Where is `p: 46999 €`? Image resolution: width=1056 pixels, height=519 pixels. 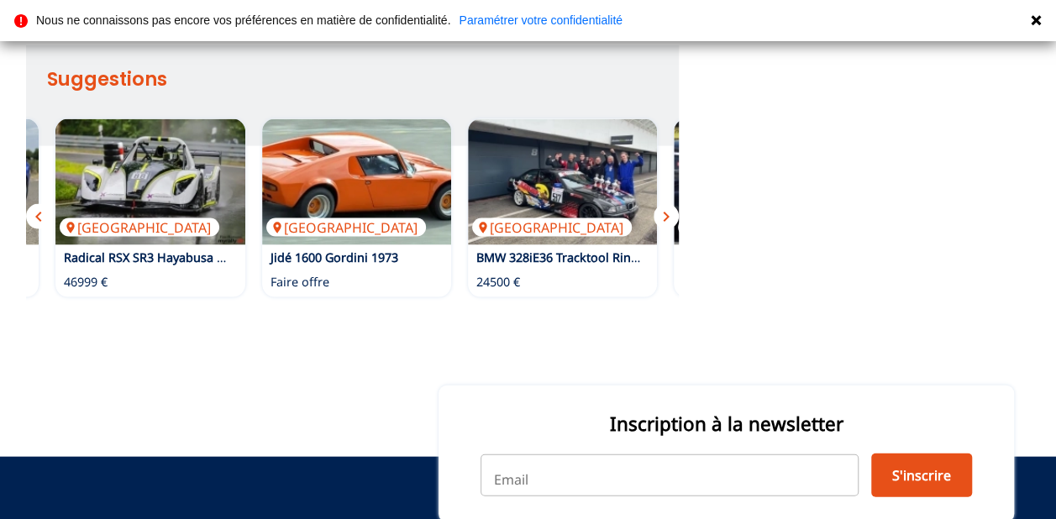
p: 46999 € is located at coordinates (86, 282).